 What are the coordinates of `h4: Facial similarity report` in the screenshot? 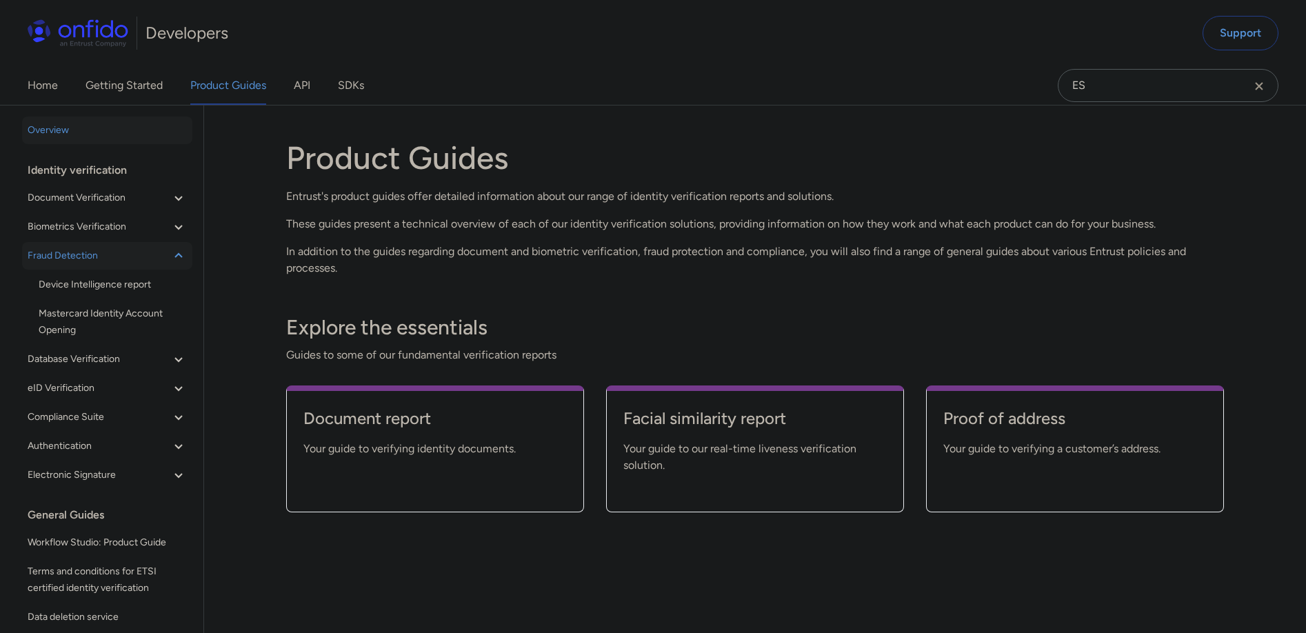 It's located at (755, 419).